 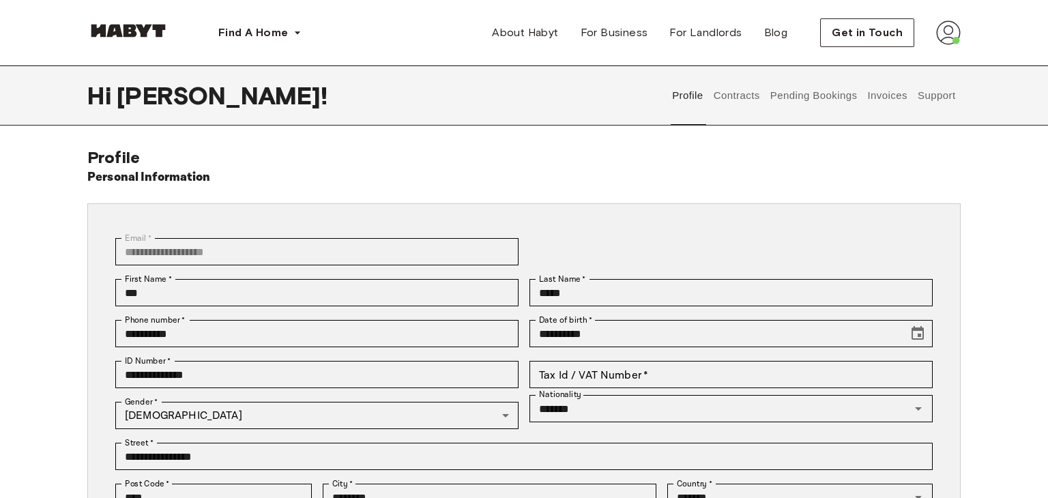 I want to click on span: For Landlords, so click(x=705, y=33).